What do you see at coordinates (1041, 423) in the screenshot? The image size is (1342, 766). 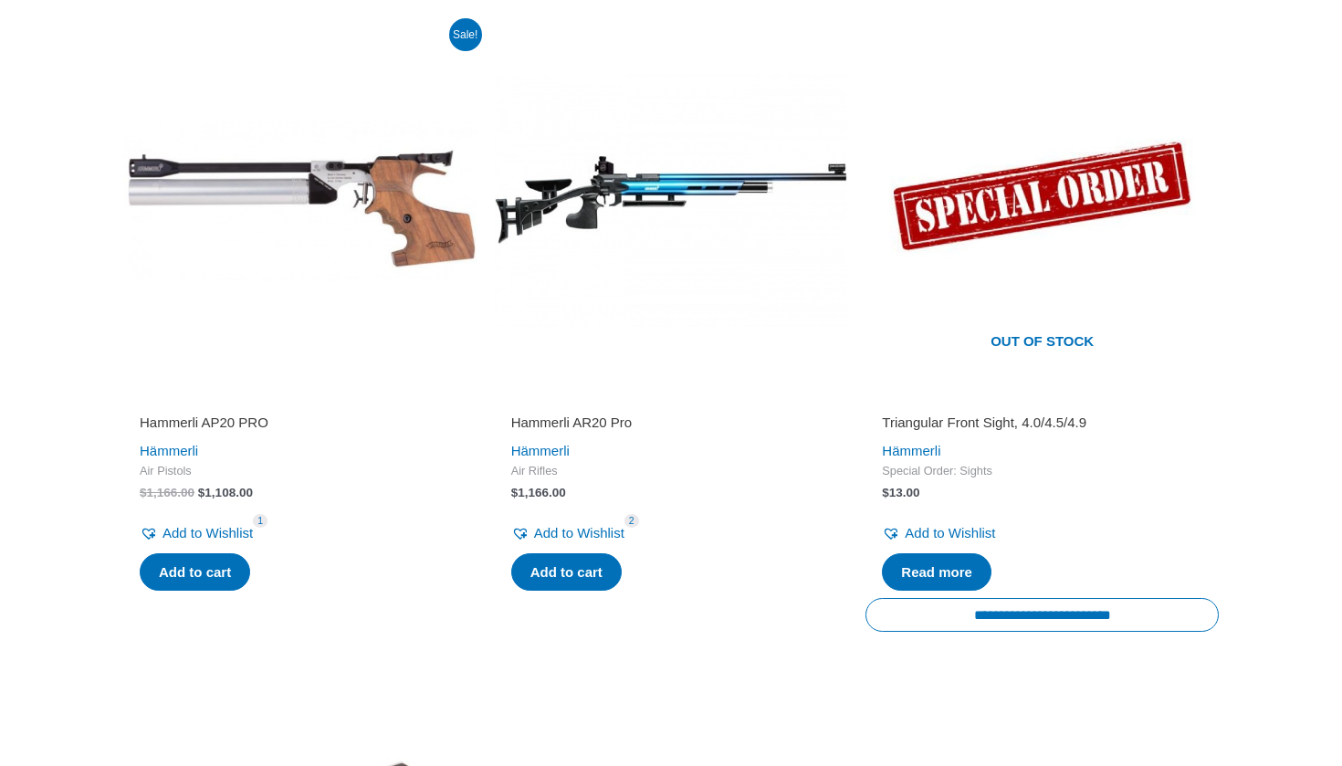 I see `h2: Triangular Front Sight, 4.0/4.5/4.9` at bounding box center [1041, 423].